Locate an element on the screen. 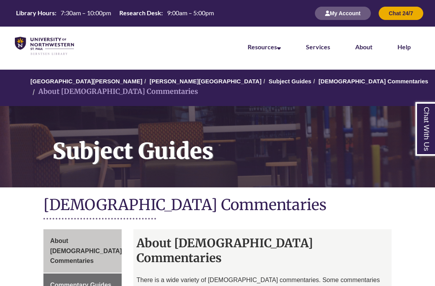 Image resolution: width=435 pixels, height=286 pixels. span: 7:30am – 10:00pm is located at coordinates (86, 13).